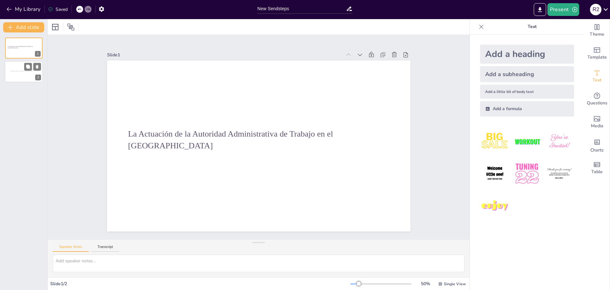  What do you see at coordinates (597, 126) in the screenshot?
I see `span: Media` at bounding box center [597, 126].